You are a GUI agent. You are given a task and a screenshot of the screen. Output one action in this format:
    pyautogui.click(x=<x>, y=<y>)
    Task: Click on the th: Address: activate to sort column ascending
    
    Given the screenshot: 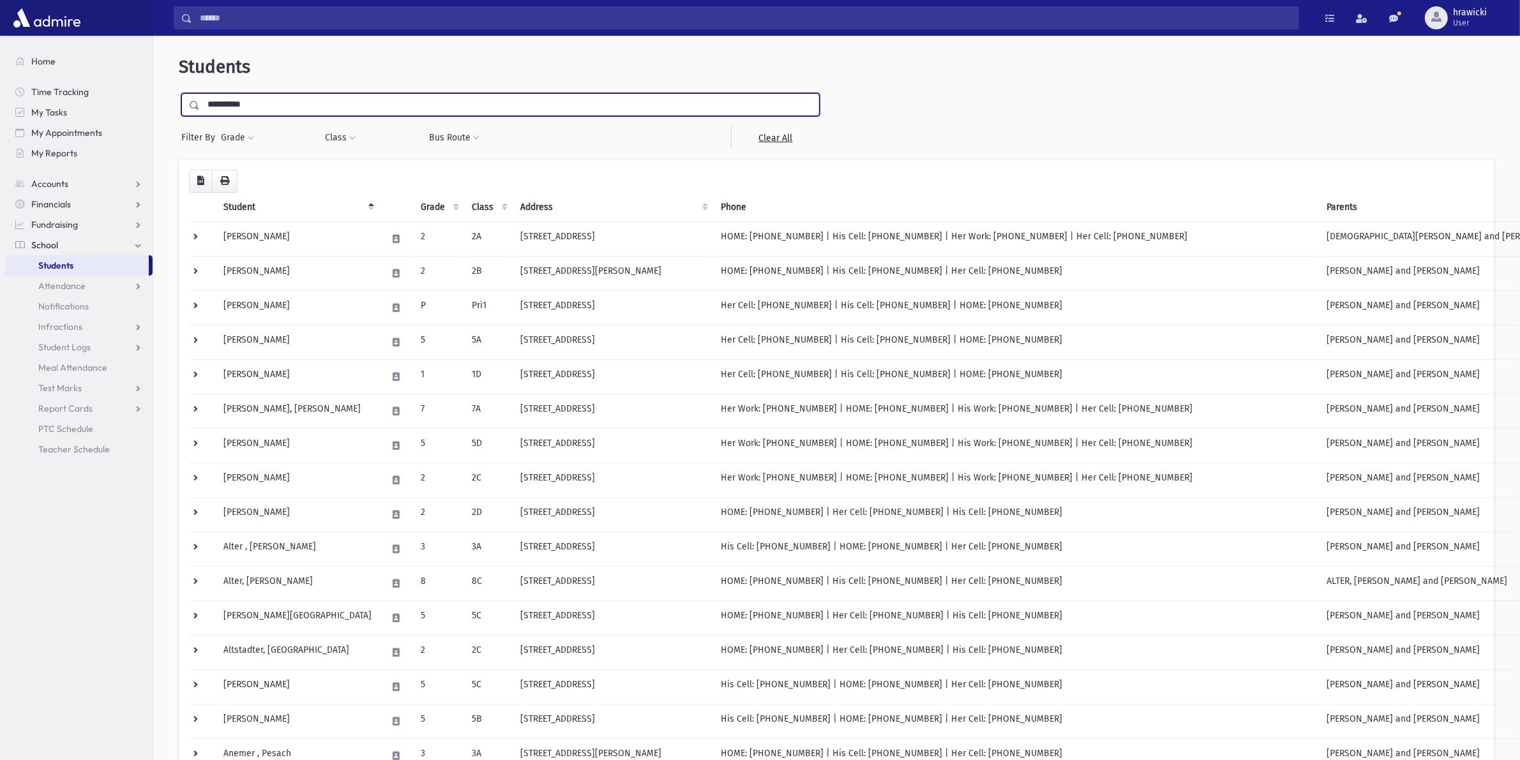 What is the action you would take?
    pyautogui.click(x=613, y=208)
    